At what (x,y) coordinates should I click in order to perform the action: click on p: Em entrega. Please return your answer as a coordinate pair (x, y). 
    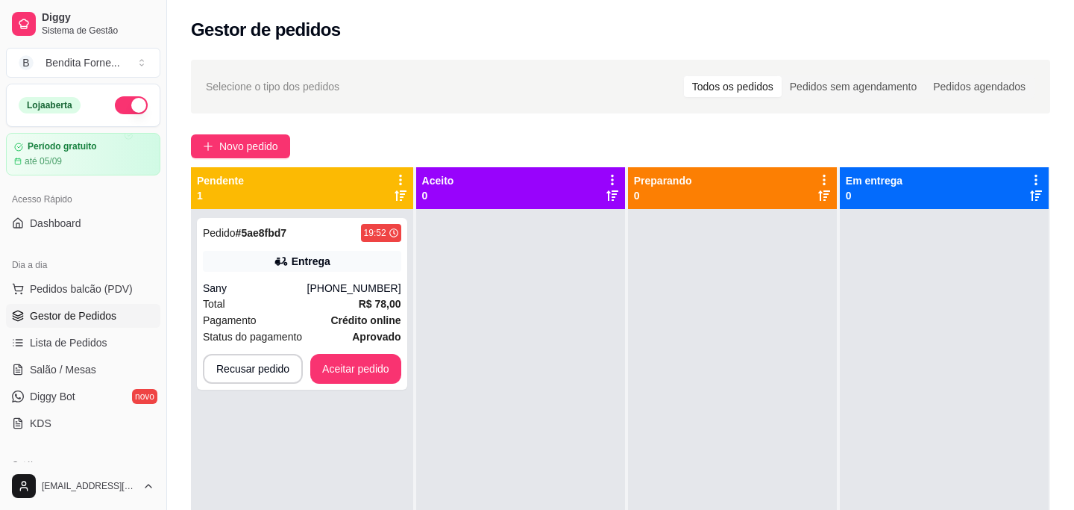
    Looking at the image, I should click on (874, 181).